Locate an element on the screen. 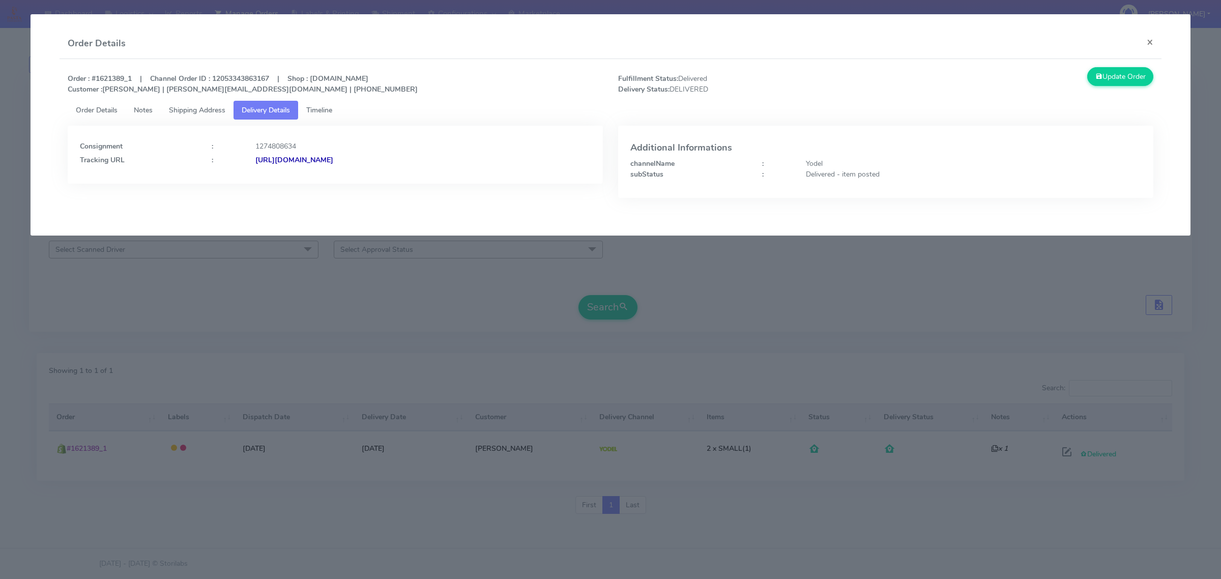  strong: Fulfillment Status: is located at coordinates (648, 78).